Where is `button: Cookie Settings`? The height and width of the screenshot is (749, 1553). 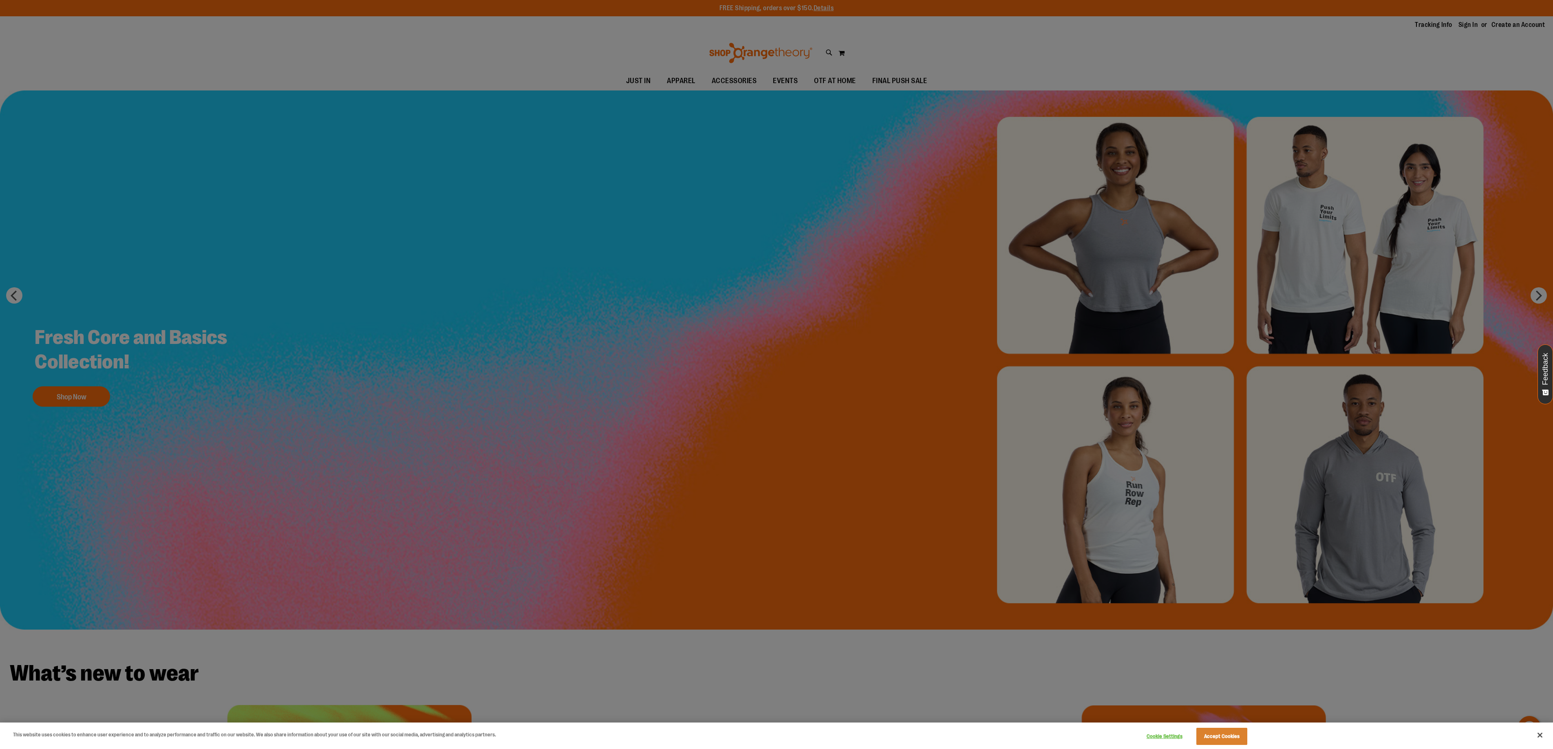 button: Cookie Settings is located at coordinates (1164, 736).